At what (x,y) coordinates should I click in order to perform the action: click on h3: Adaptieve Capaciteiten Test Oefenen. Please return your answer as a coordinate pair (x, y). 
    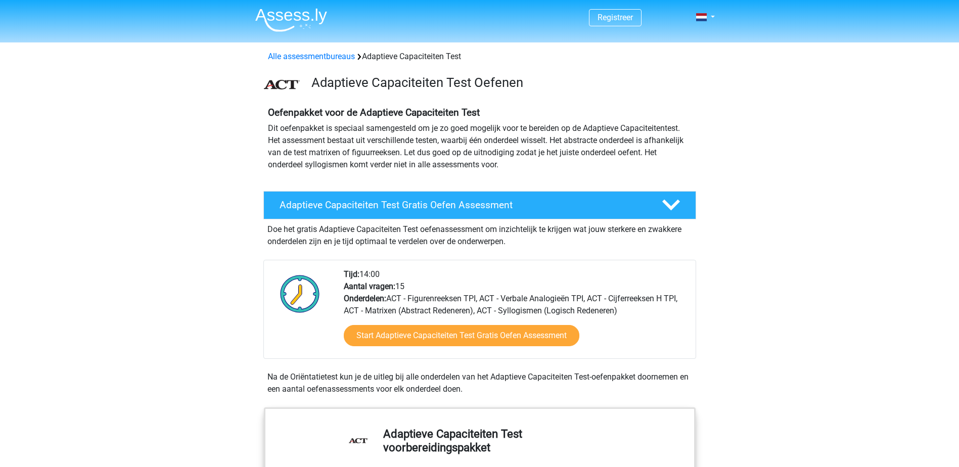
    Looking at the image, I should click on (500, 82).